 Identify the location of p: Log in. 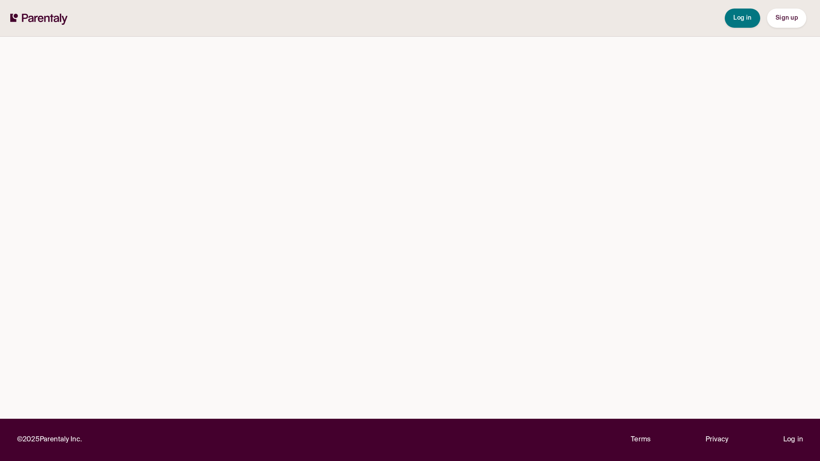
(793, 440).